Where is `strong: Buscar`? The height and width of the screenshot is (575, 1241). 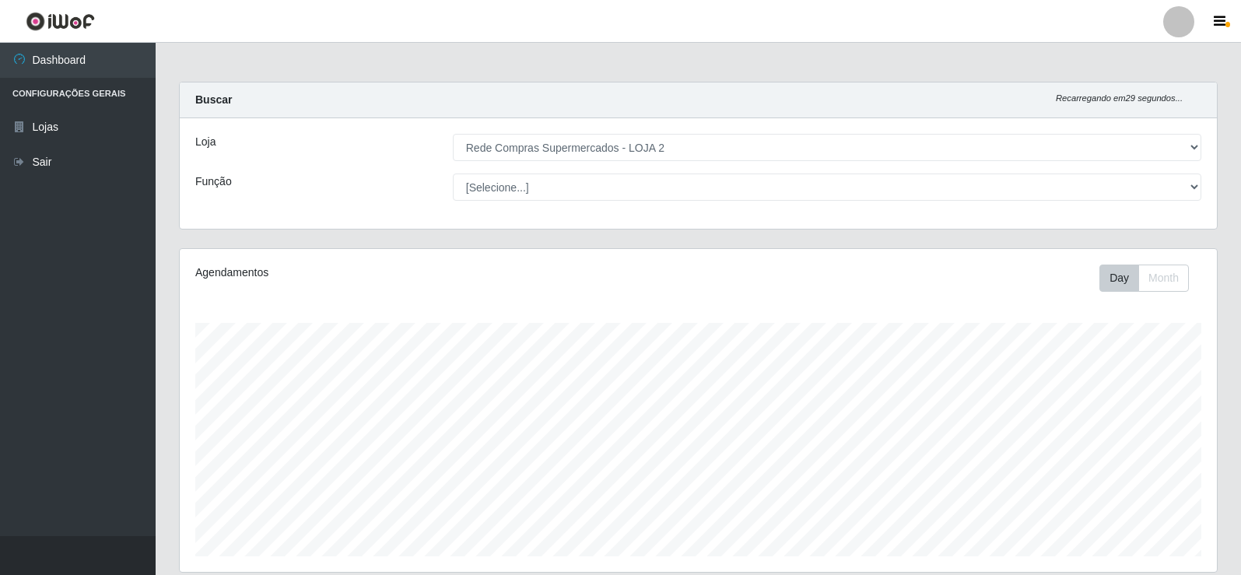
strong: Buscar is located at coordinates (213, 100).